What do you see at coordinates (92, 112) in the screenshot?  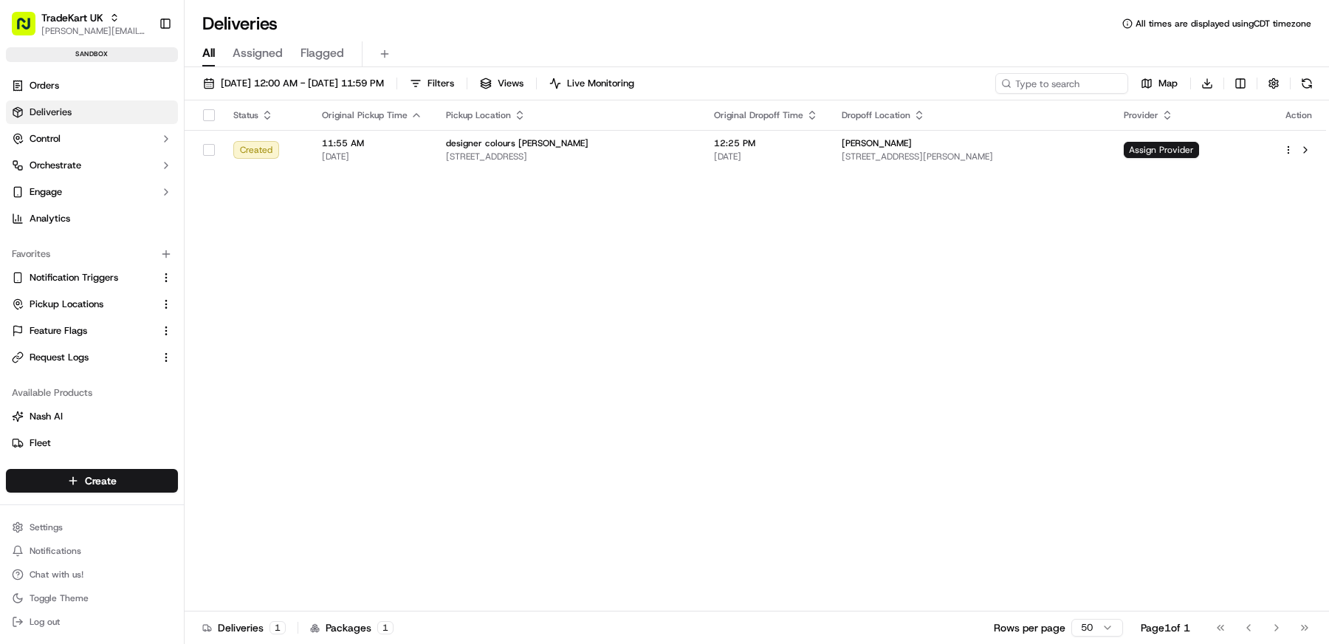 I see `a: Deliveries` at bounding box center [92, 112].